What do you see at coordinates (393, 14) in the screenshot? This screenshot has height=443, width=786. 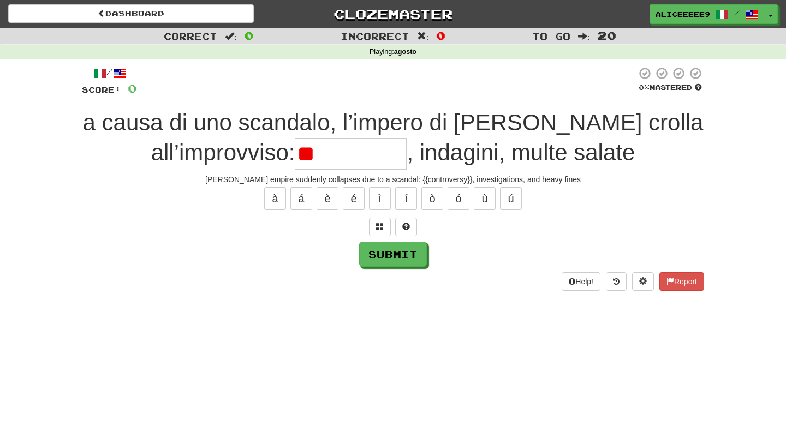 I see `a: Clozemaster` at bounding box center [393, 14].